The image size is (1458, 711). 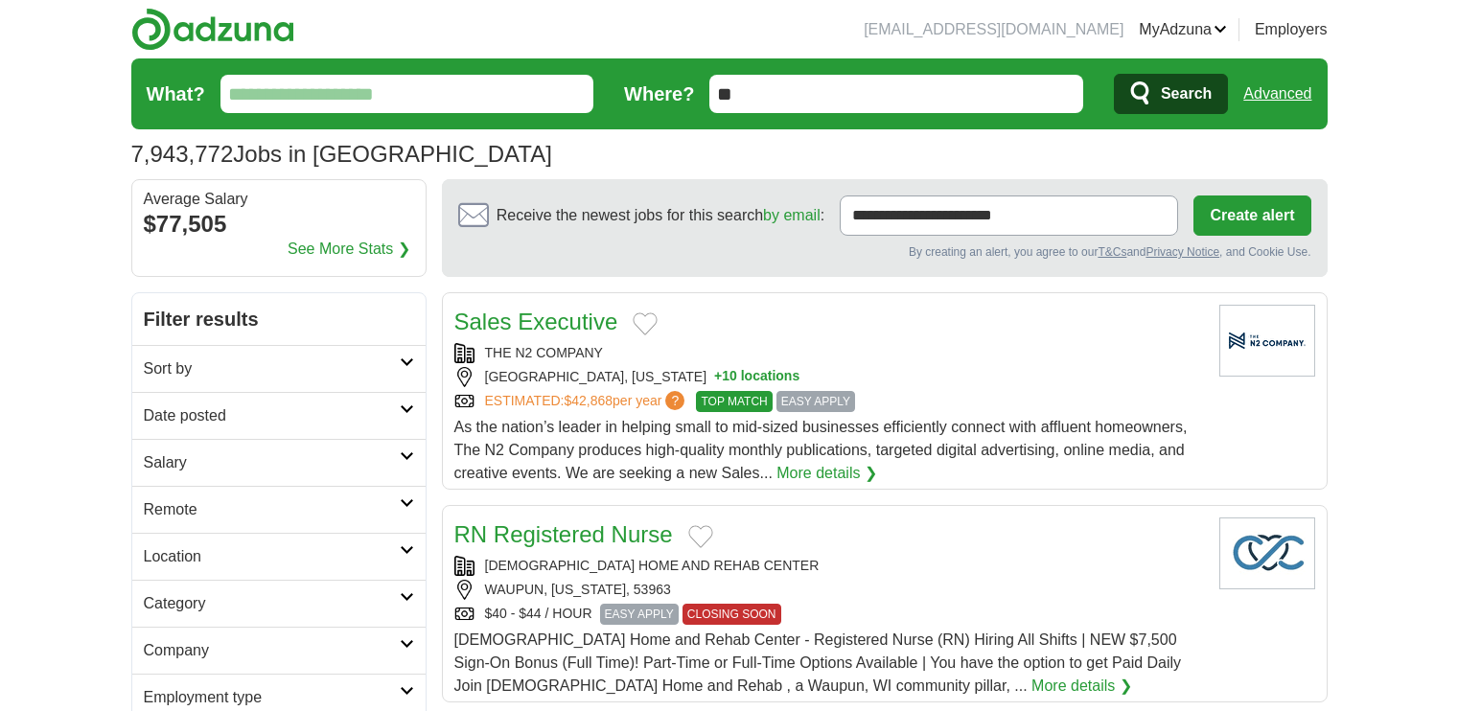 I want to click on div: By creating an alert, you agree to our and , and Cookie Use., so click(x=885, y=252).